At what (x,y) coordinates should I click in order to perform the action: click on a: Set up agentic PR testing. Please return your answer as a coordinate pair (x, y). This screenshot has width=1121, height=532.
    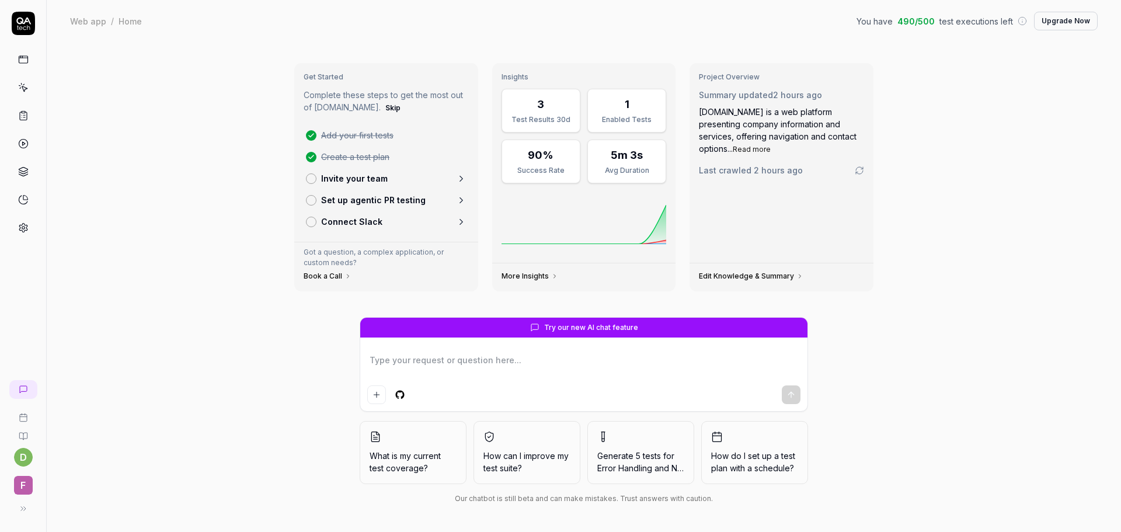
    Looking at the image, I should click on (386, 200).